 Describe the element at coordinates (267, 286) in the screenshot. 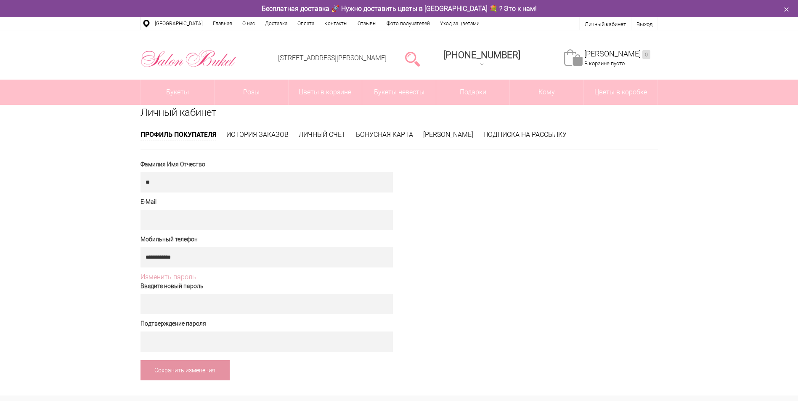

I see `label: Введите новый пароль` at that location.